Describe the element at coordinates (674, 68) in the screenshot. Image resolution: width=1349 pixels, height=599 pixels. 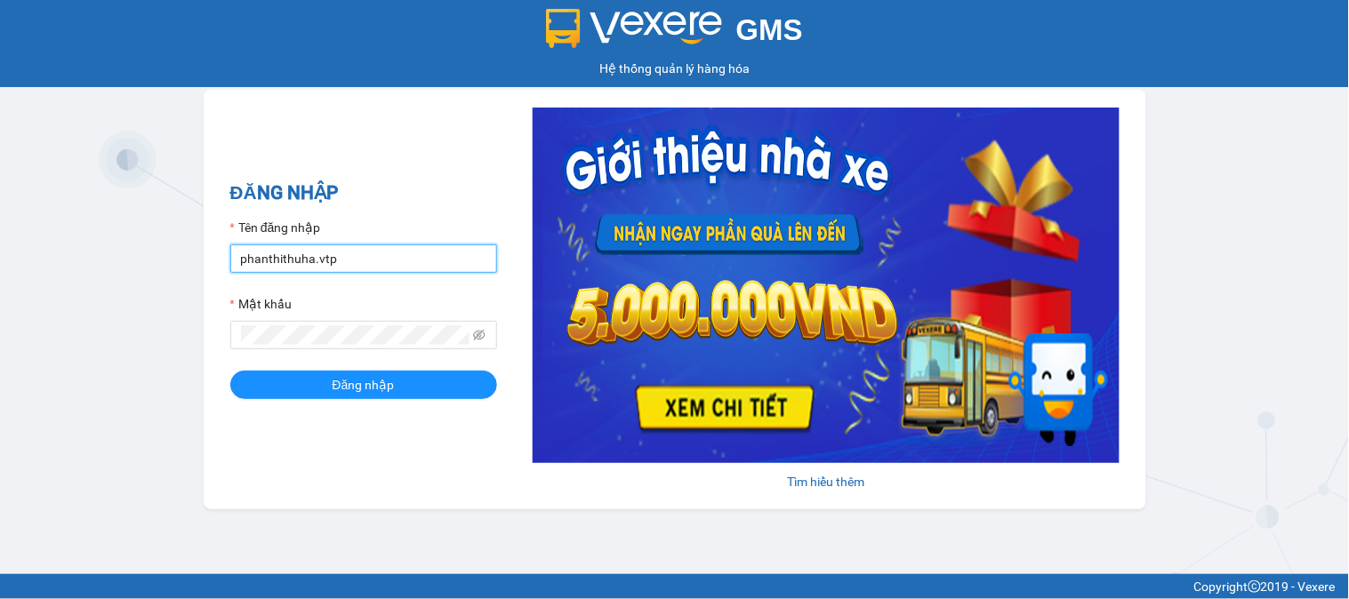
I see `div: Hệ thống quản lý hàng hóa` at that location.